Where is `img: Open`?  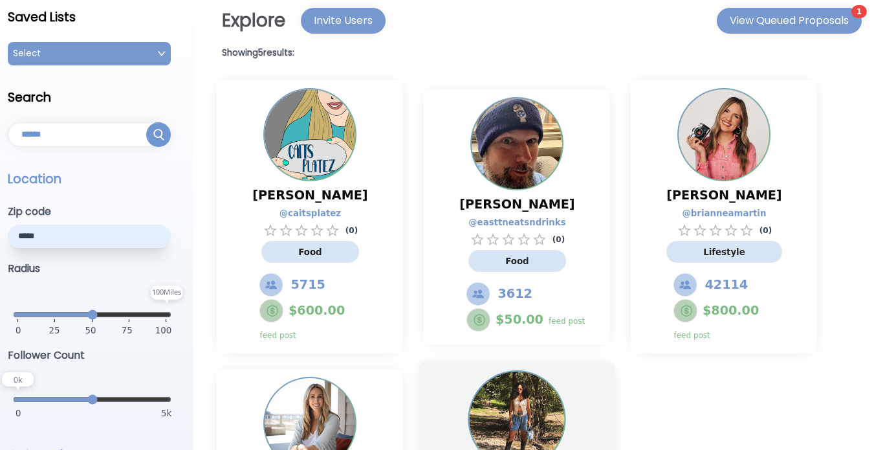
img: Open is located at coordinates (162, 54).